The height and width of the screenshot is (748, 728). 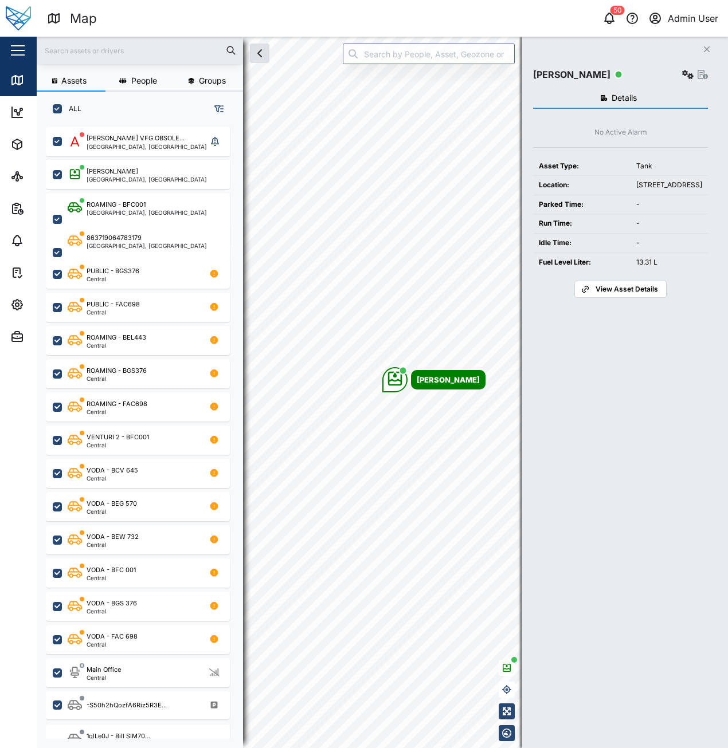 I want to click on div: Assets, so click(x=48, y=144).